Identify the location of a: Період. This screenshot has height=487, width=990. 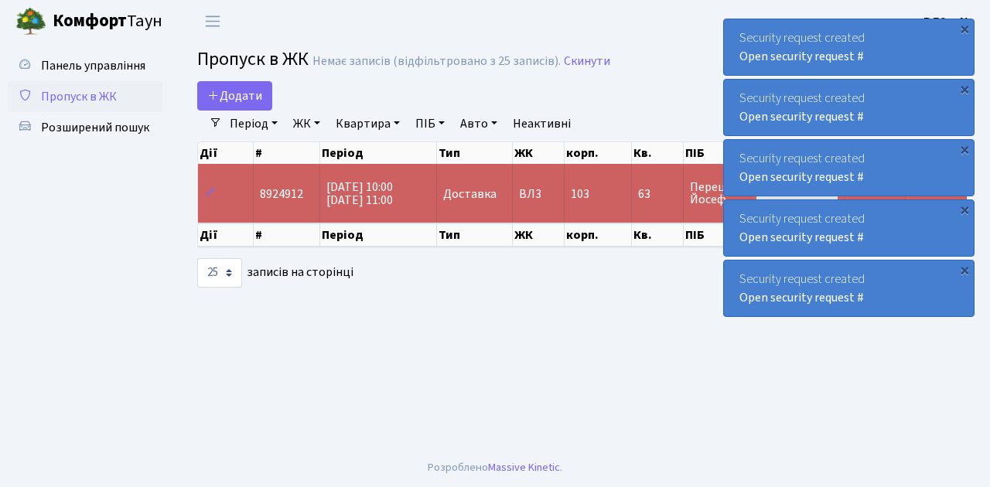
(254, 124).